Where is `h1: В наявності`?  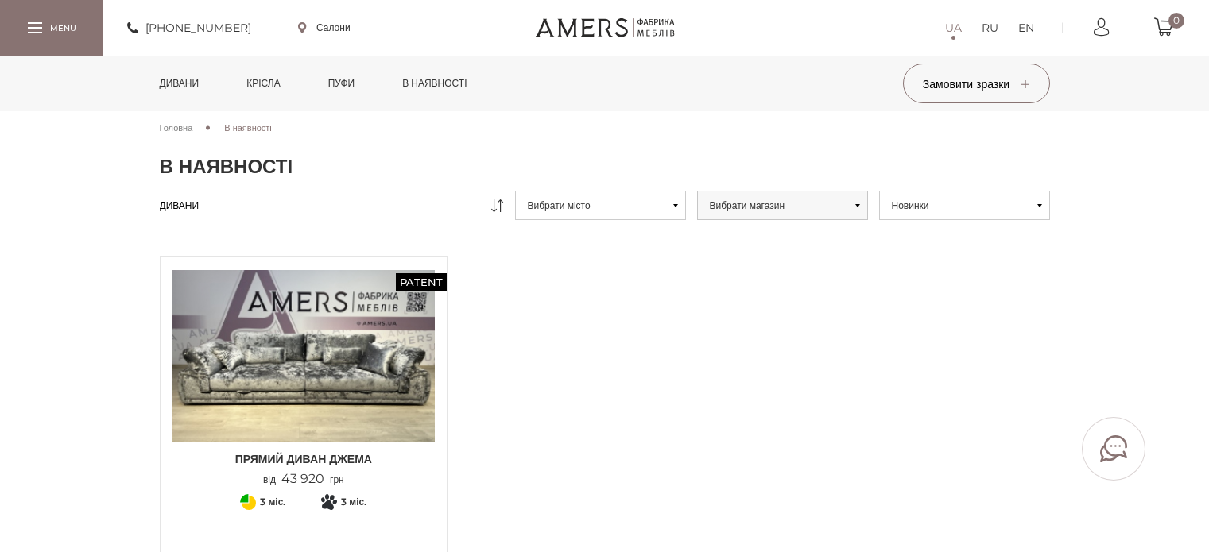
h1: В наявності is located at coordinates (605, 167).